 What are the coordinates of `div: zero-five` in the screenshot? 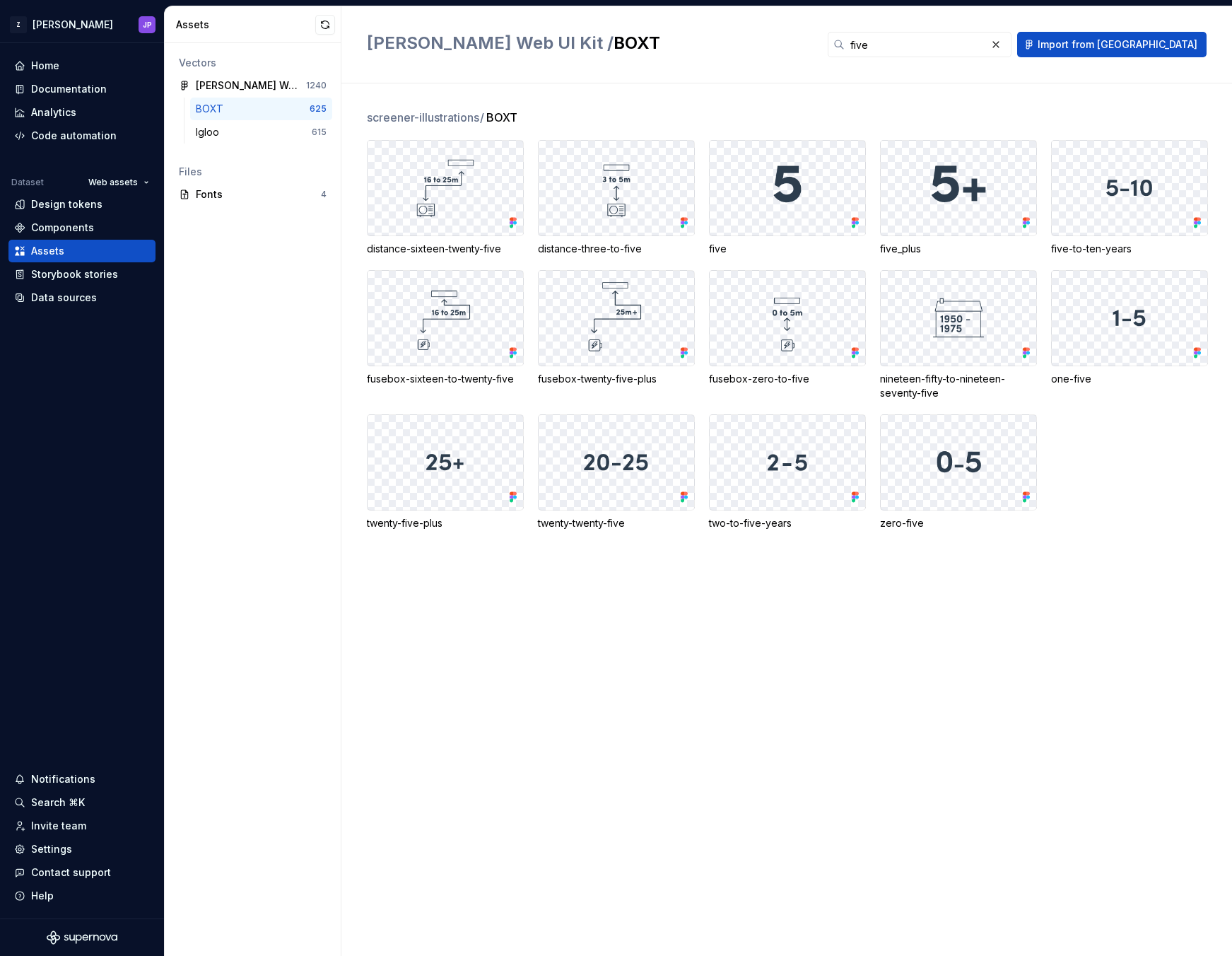 It's located at (959, 523).